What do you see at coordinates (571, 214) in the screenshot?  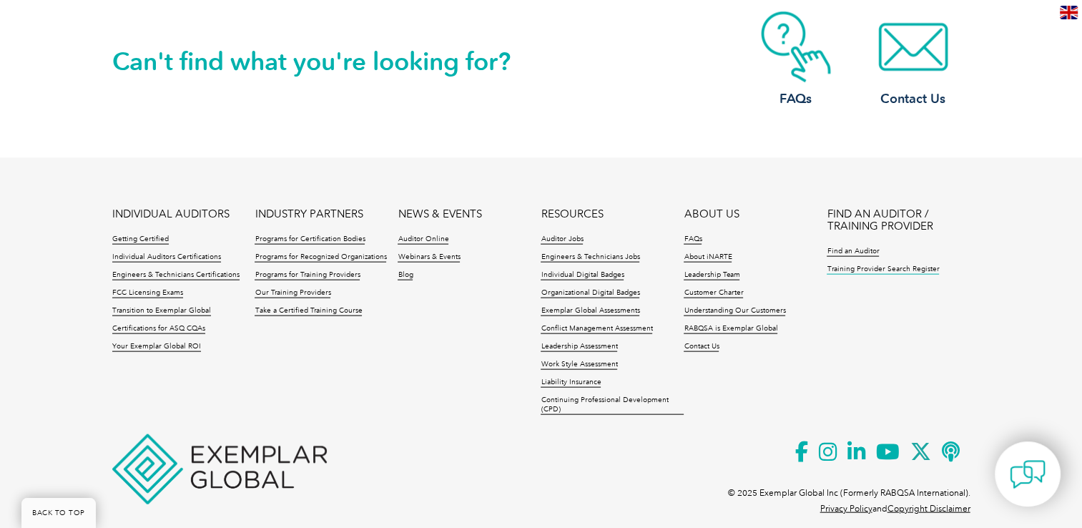 I see `a: RESOURCES` at bounding box center [571, 214].